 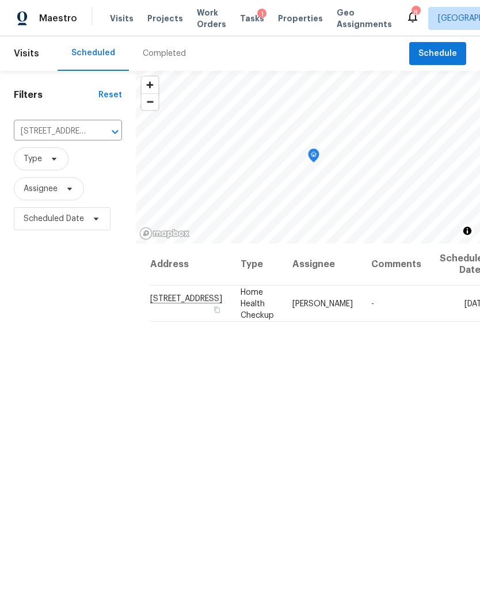 What do you see at coordinates (396, 264) in the screenshot?
I see `th: Comments` at bounding box center [396, 264].